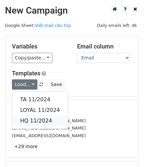  What do you see at coordinates (127, 151) in the screenshot?
I see `div: Chat Widget` at bounding box center [127, 151].